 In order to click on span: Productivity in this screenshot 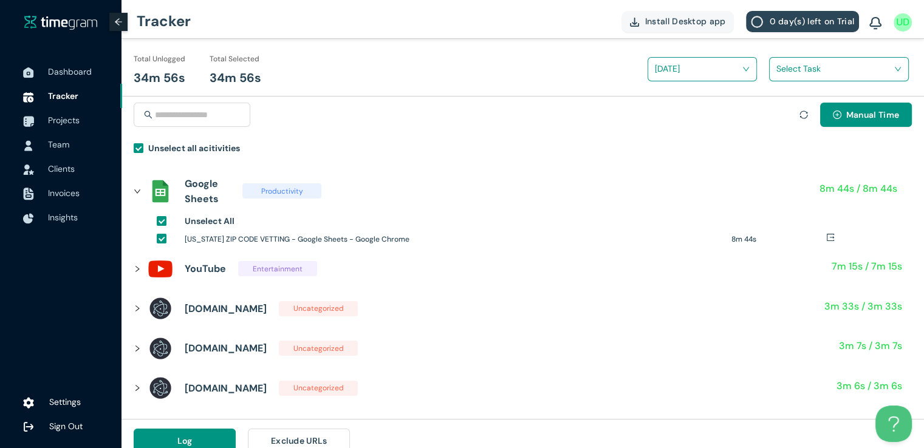, I will do `click(282, 191)`.